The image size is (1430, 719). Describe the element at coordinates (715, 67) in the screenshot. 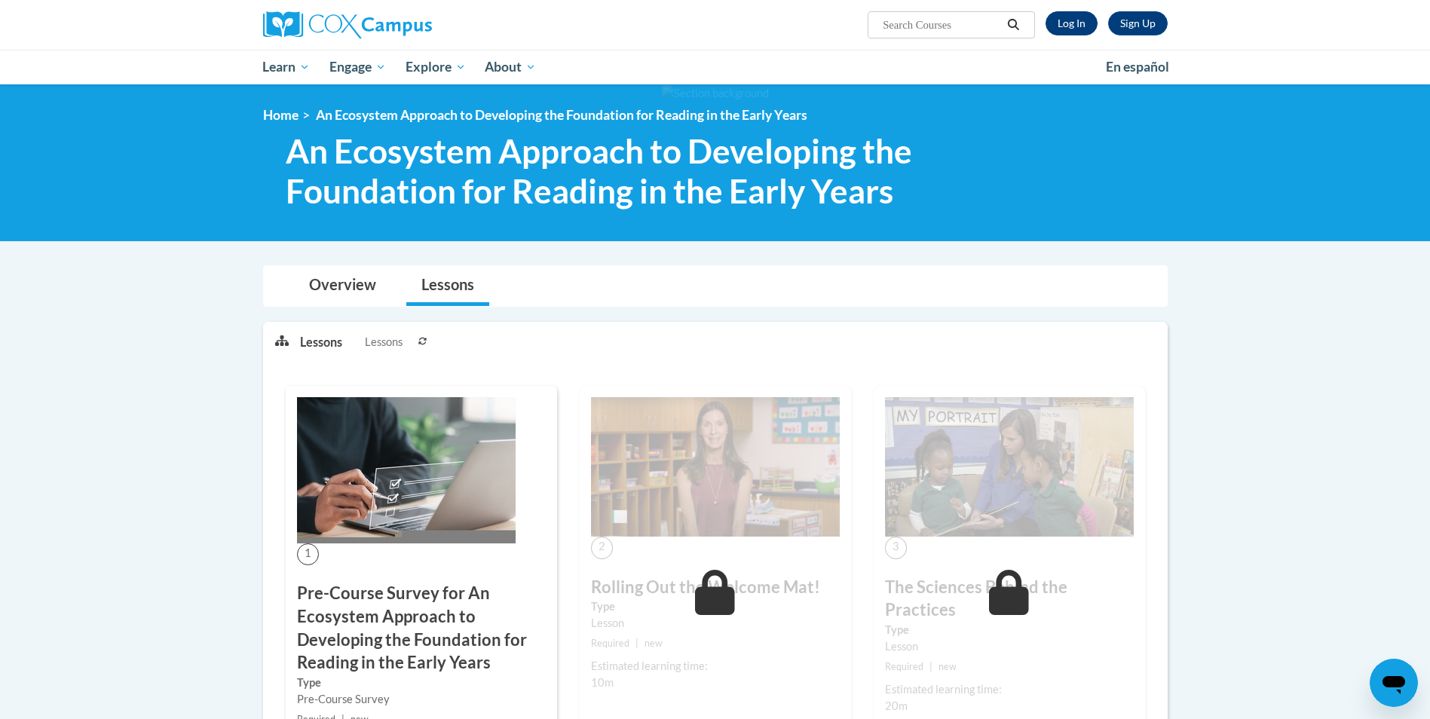

I see `div: Main menu` at that location.